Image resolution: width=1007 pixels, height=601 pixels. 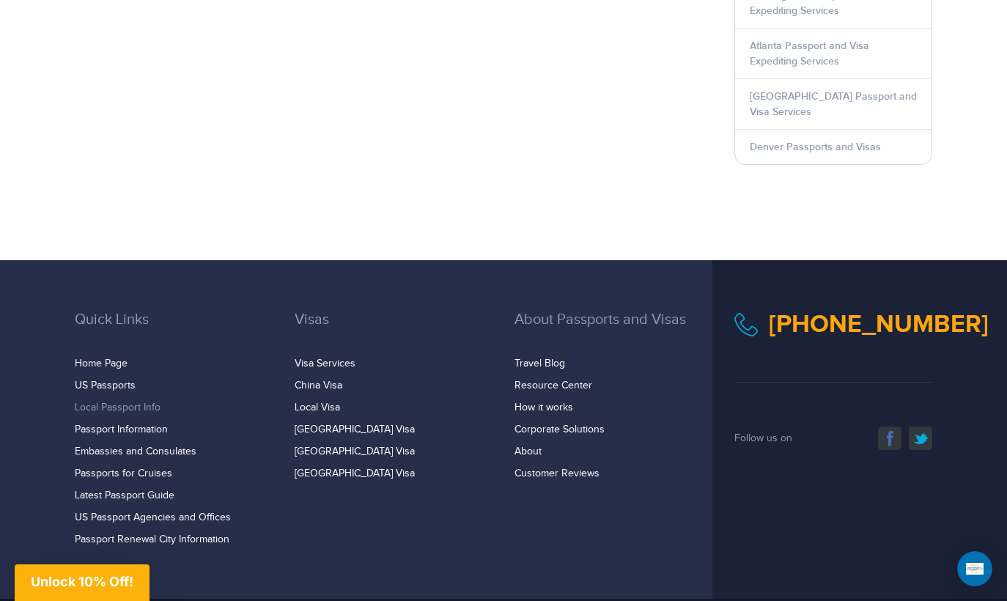 What do you see at coordinates (544, 407) in the screenshot?
I see `a: How it works` at bounding box center [544, 407].